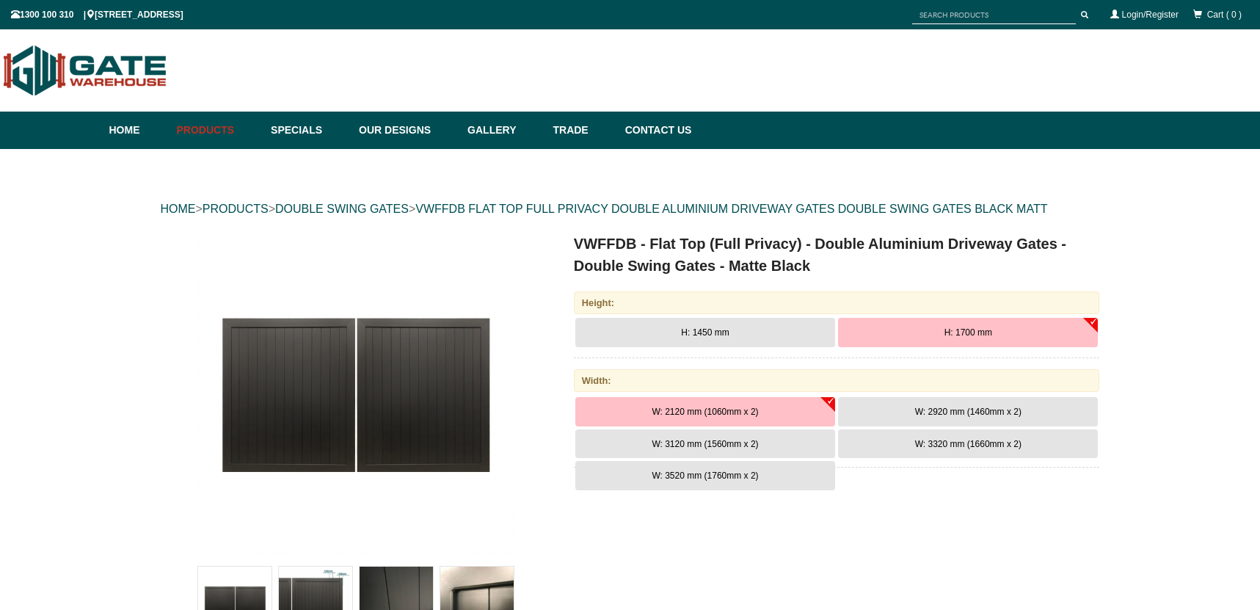  I want to click on a: HOME, so click(178, 208).